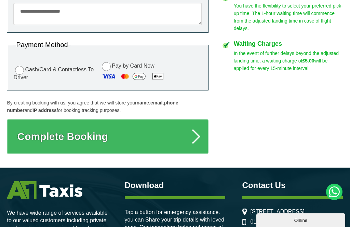 This screenshot has width=350, height=227. I want to click on h3: Contact Us, so click(292, 186).